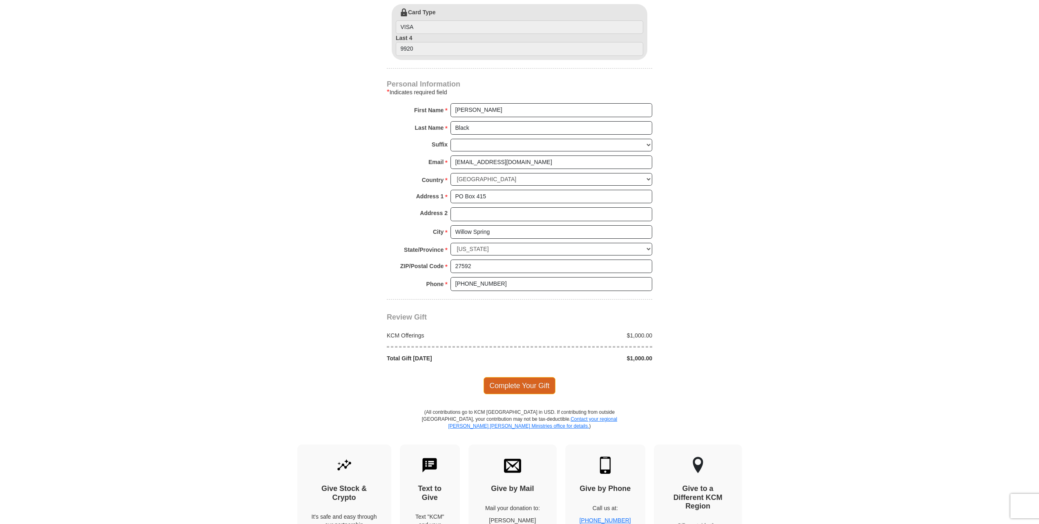 The image size is (1039, 524). I want to click on h4: Give to a Different KCM Region, so click(698, 498).